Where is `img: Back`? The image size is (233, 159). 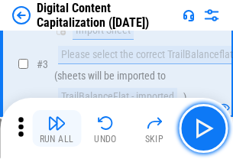 img: Back is located at coordinates (21, 15).